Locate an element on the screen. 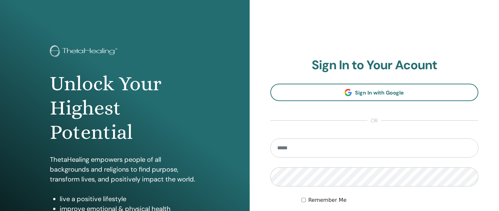 The width and height of the screenshot is (499, 211). span: Sign In with Google is located at coordinates (380, 93).